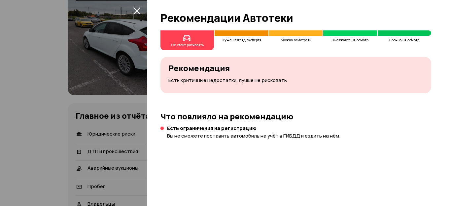  I want to click on button: закрыть, so click(137, 11).